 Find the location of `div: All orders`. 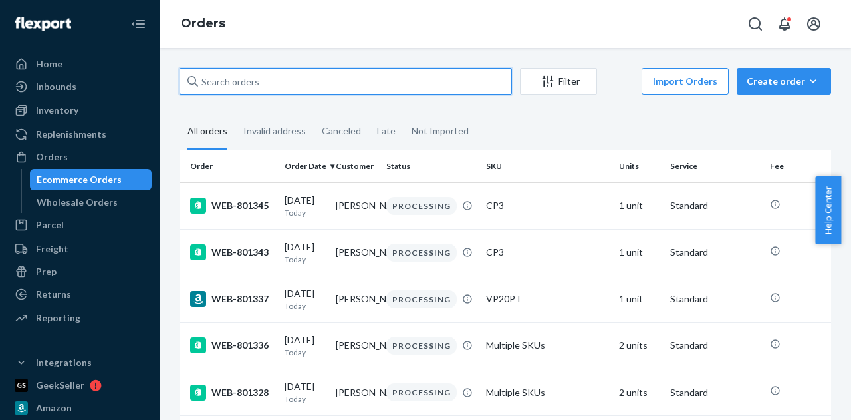

div: All orders is located at coordinates (207, 132).